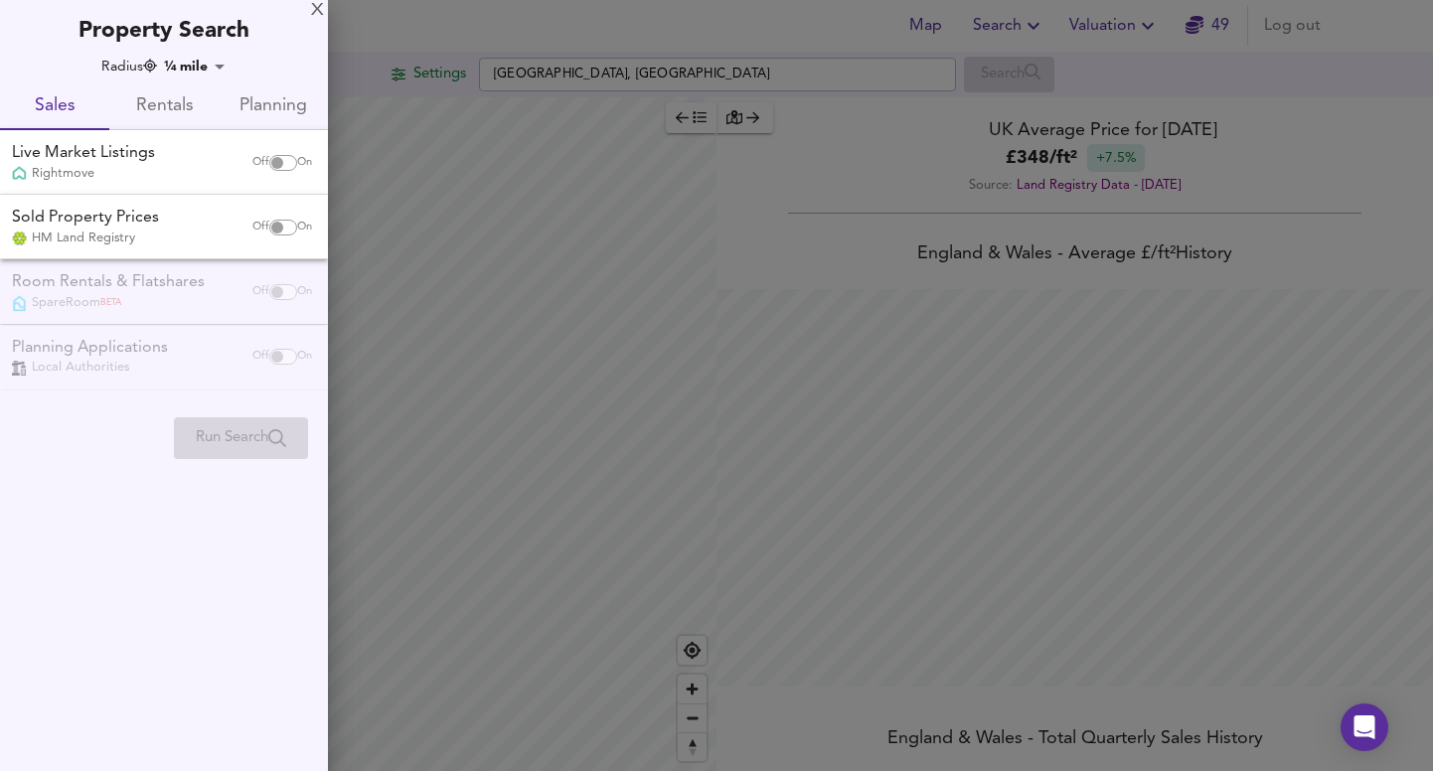 This screenshot has height=771, width=1433. I want to click on div: Rightmove, so click(83, 174).